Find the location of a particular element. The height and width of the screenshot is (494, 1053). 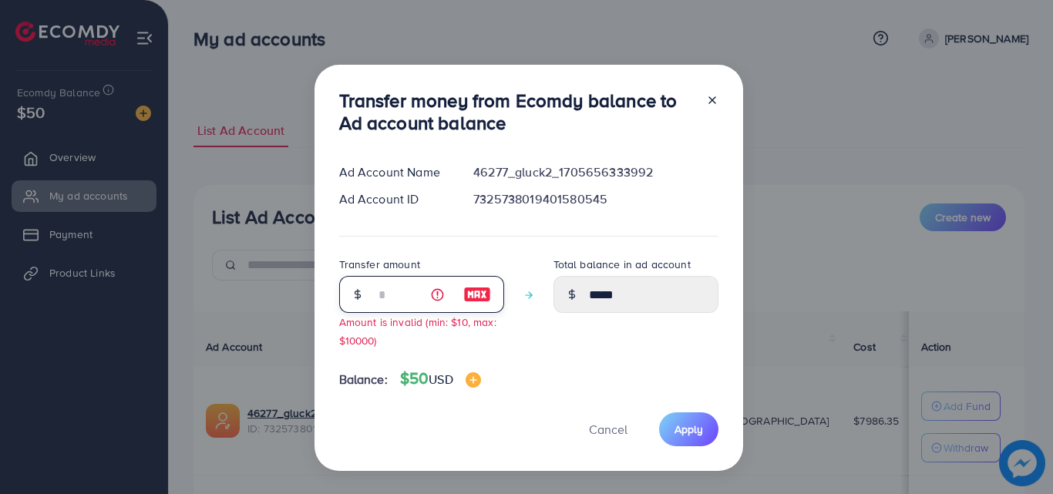

div: Ad Account ID is located at coordinates (394, 199).